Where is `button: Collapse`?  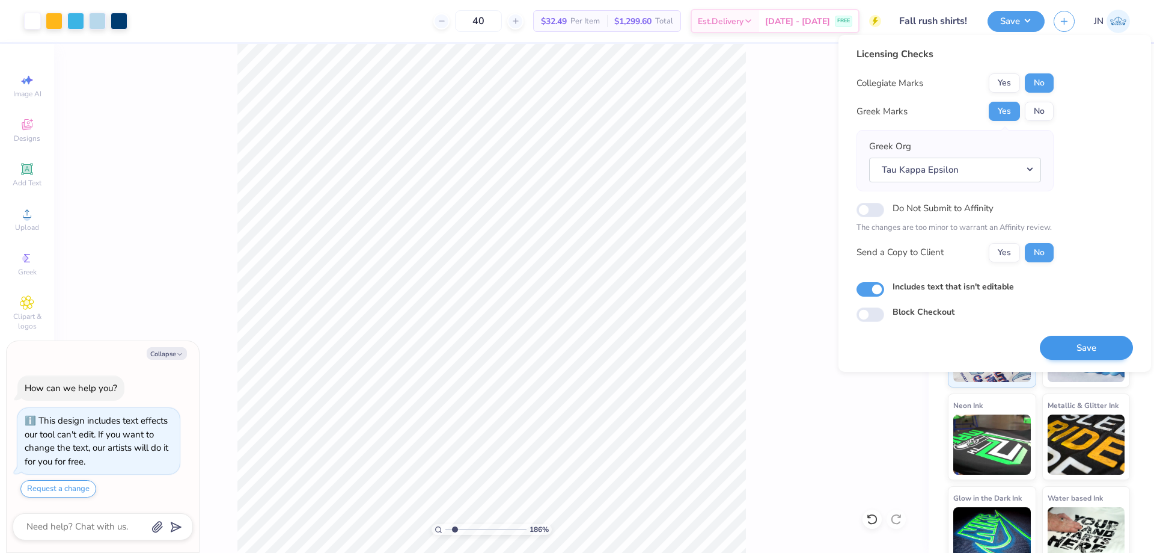
button: Collapse is located at coordinates (167, 353).